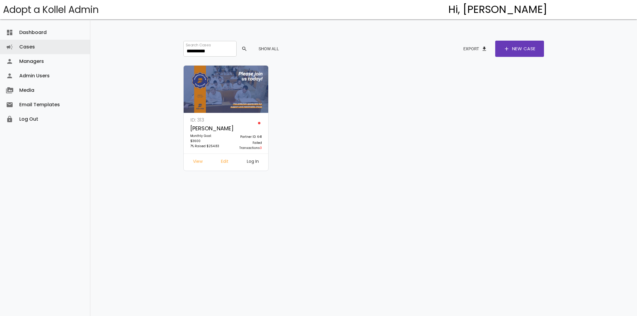 This screenshot has height=316, width=637. I want to click on i: perm_media, so click(10, 90).